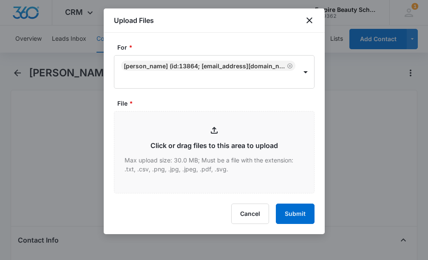 This screenshot has height=260, width=428. Describe the element at coordinates (250, 214) in the screenshot. I see `button: Cancel` at that location.